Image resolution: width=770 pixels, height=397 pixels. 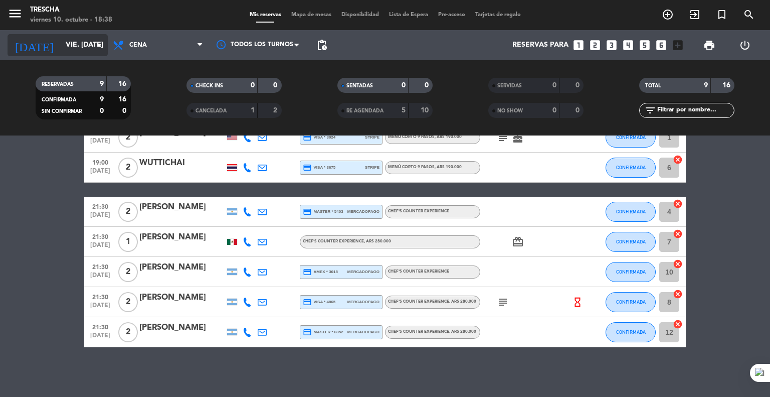 I want to click on i: turned_in_not, so click(x=722, y=15).